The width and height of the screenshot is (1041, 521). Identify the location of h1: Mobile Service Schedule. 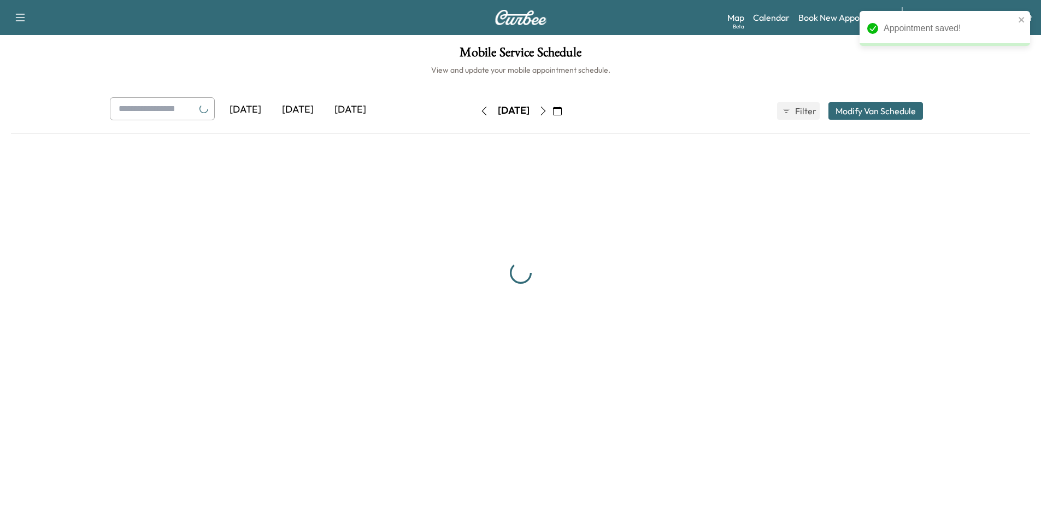
(520, 55).